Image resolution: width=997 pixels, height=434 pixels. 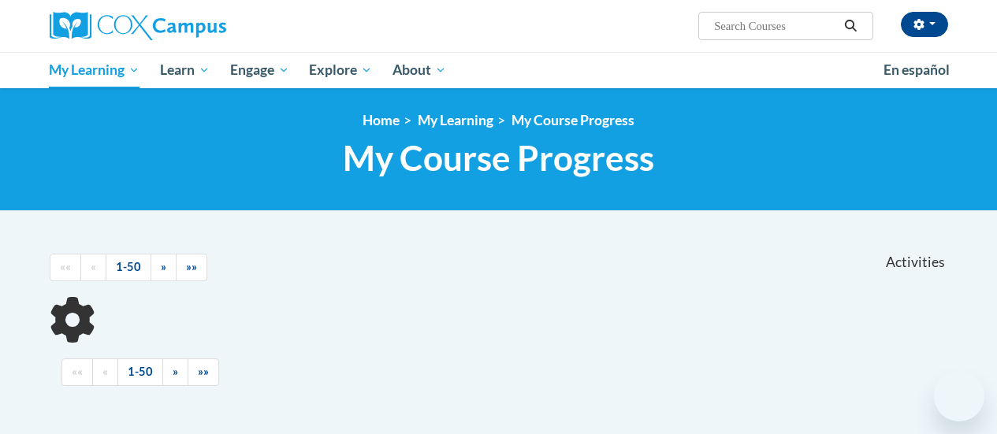 I want to click on button: Search, so click(x=850, y=26).